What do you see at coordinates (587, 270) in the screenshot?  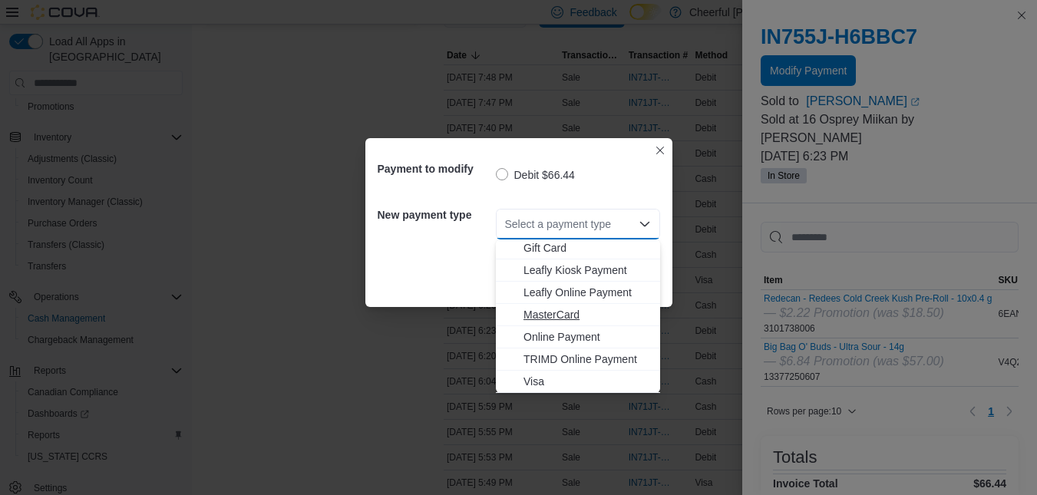 I see `span: Leafly Kiosk Payment` at bounding box center [587, 270].